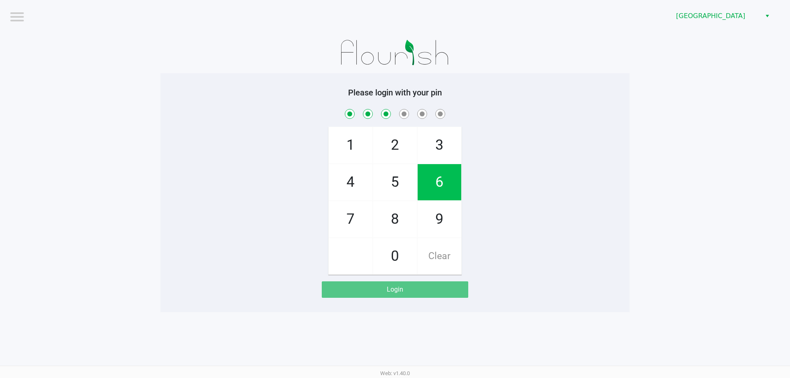  I want to click on span: 0, so click(395, 256).